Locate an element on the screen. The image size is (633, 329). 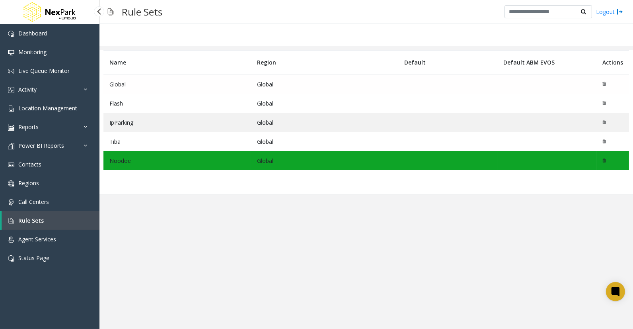
span: Power BI Reports is located at coordinates (41, 145).